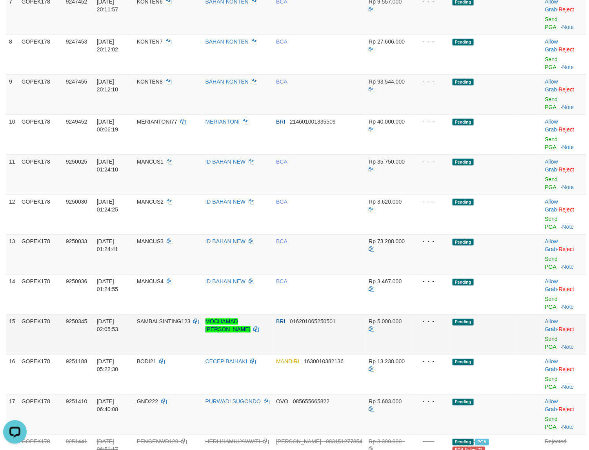 This screenshot has width=589, height=450. Describe the element at coordinates (150, 161) in the screenshot. I see `span: MANCUS1` at that location.